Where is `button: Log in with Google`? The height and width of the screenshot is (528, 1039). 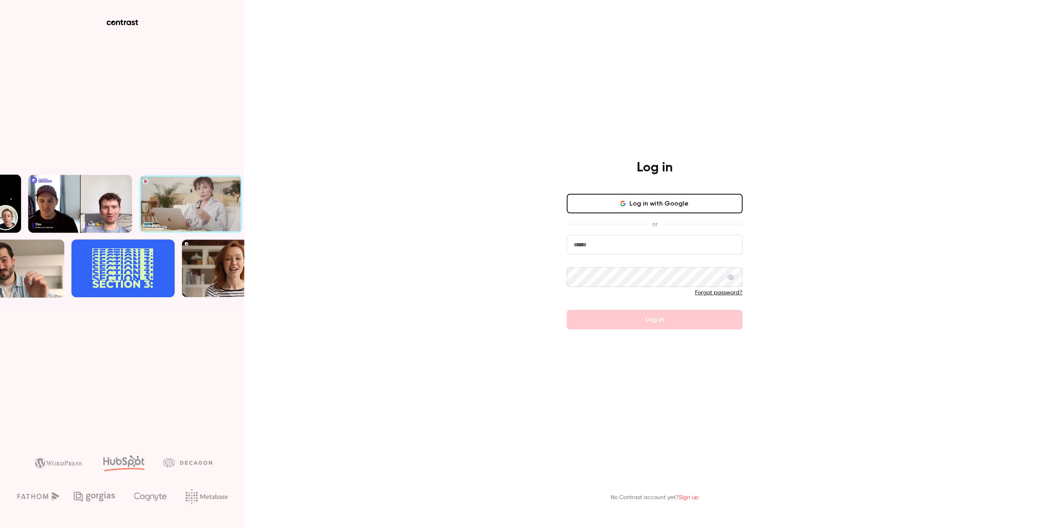
button: Log in with Google is located at coordinates (655, 204).